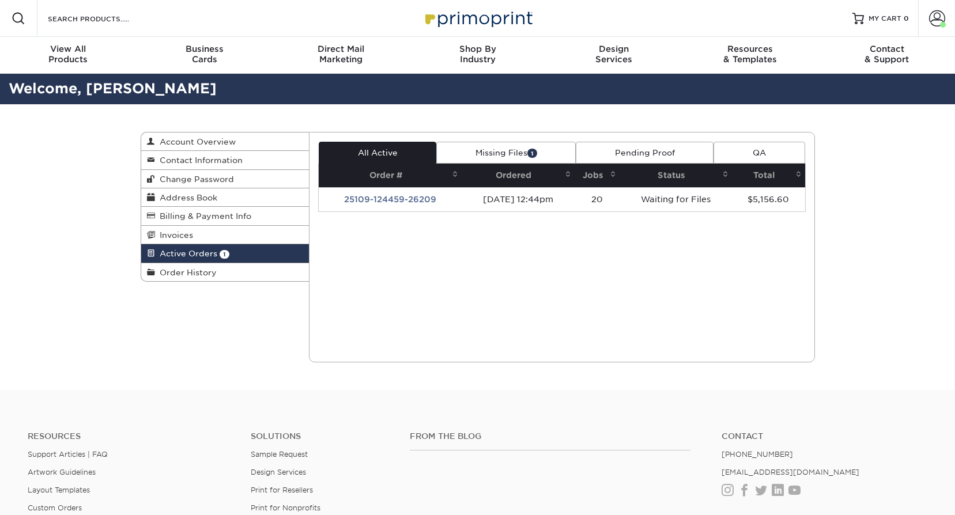 The image size is (955, 515). What do you see at coordinates (341, 55) in the screenshot?
I see `a: Direct MailMarketing` at bounding box center [341, 55].